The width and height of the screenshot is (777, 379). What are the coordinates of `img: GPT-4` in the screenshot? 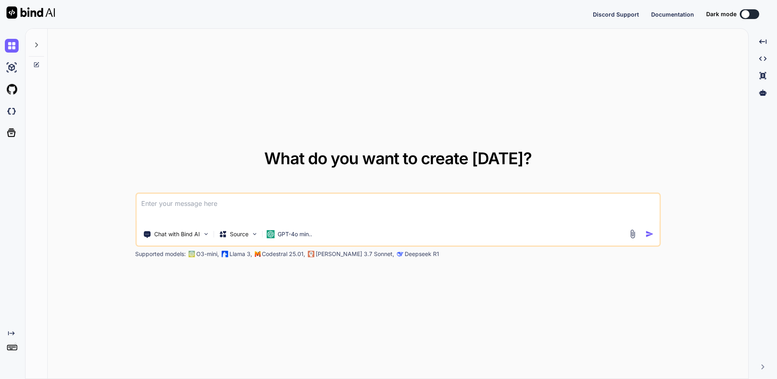 It's located at (191, 254).